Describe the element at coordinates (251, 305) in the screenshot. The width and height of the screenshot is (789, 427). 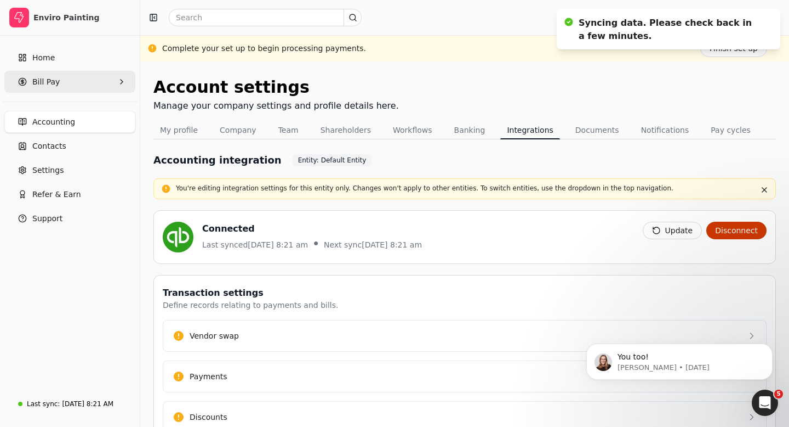
I see `div: Define records relating to payments and bills.` at that location.